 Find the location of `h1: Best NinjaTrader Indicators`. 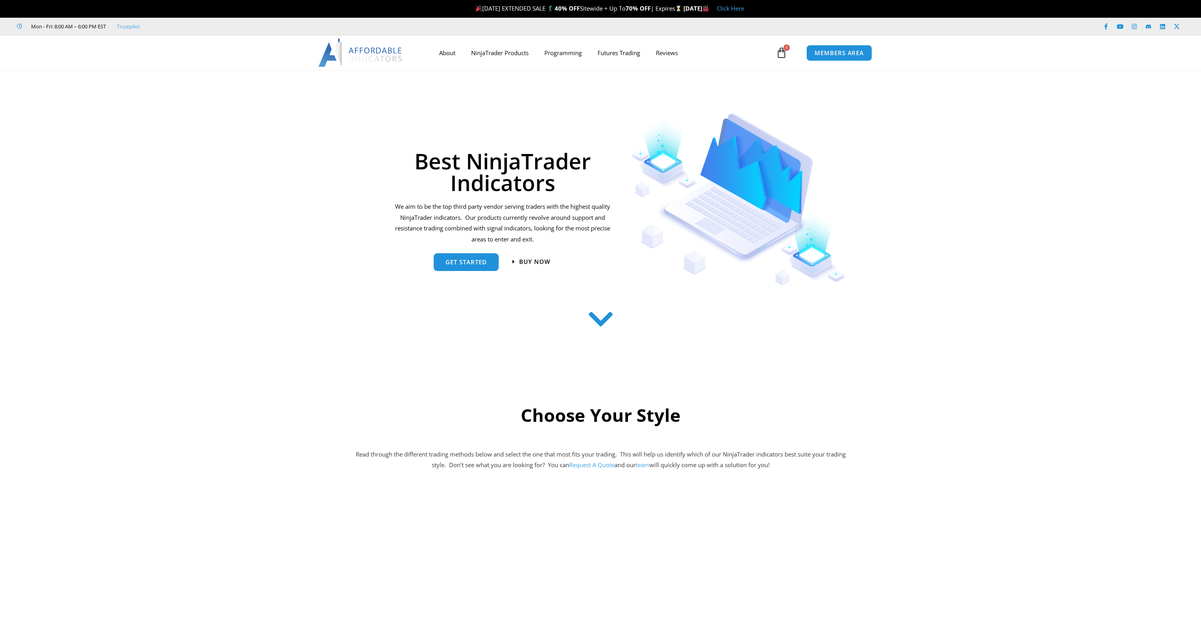

h1: Best NinjaTrader Indicators is located at coordinates (503, 172).